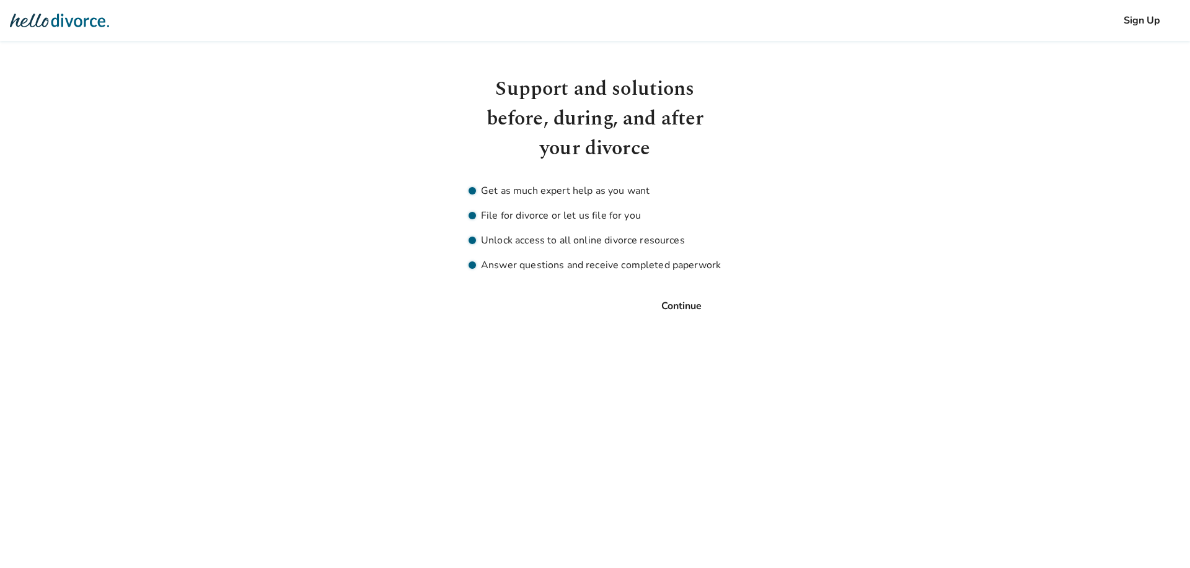 This screenshot has height=568, width=1190. Describe the element at coordinates (1142, 20) in the screenshot. I see `button: Sign Up` at that location.